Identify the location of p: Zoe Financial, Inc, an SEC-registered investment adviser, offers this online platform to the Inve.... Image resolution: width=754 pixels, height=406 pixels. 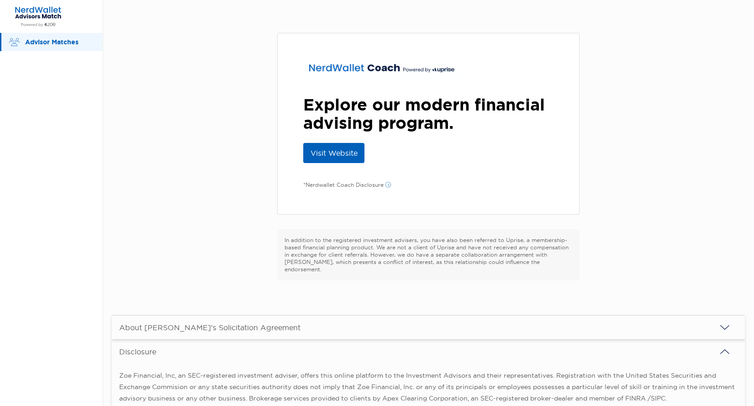
(428, 387).